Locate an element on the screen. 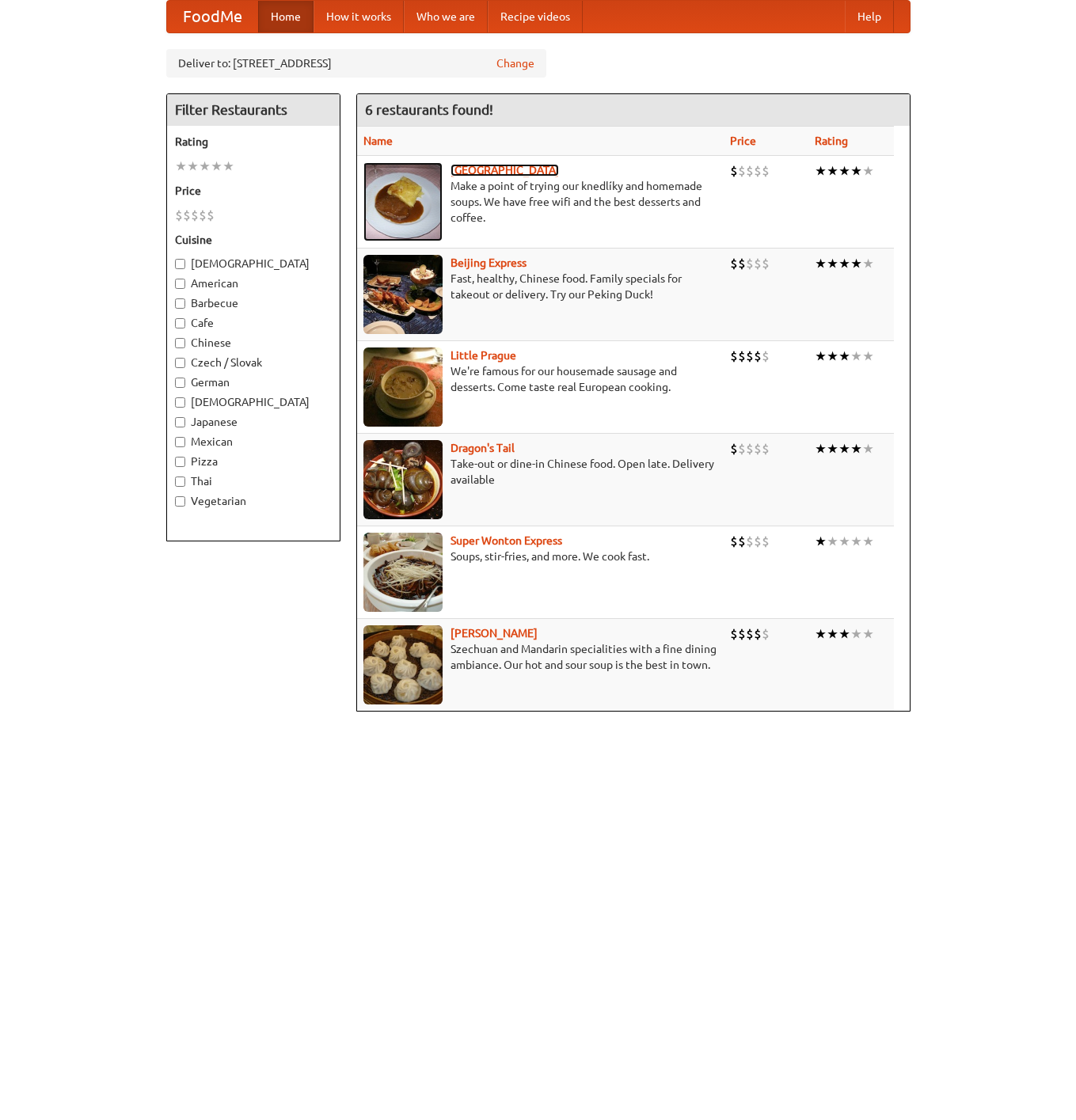 The width and height of the screenshot is (1076, 1120). img: superwonton.jpg is located at coordinates (403, 572).